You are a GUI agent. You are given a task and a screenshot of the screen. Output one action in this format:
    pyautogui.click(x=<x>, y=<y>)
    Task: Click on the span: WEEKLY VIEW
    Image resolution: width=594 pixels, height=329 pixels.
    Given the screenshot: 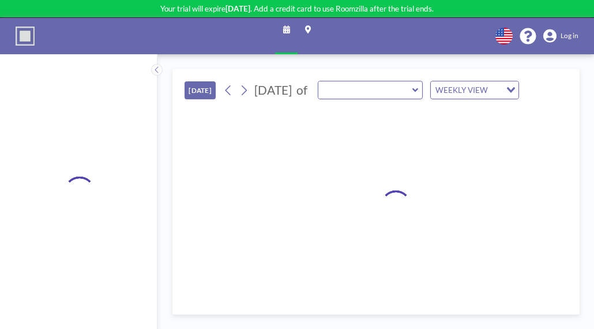 What is the action you would take?
    pyautogui.click(x=461, y=90)
    